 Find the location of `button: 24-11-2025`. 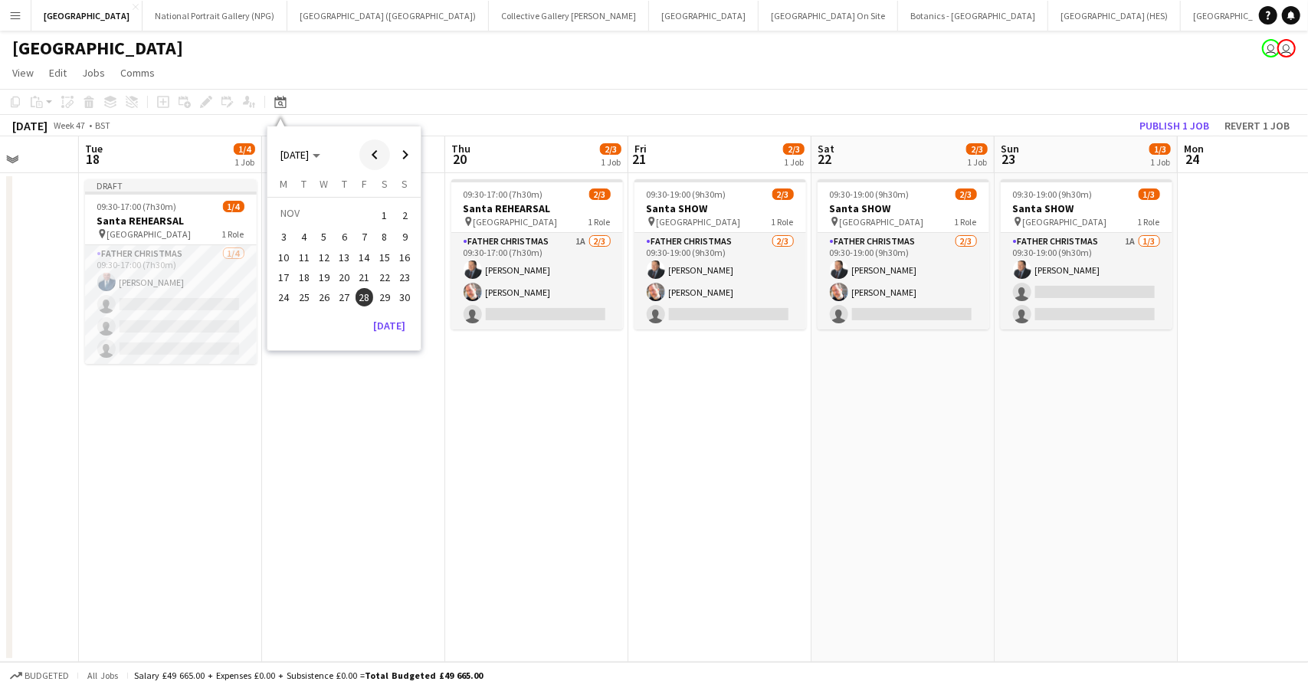

button: 24-11-2025 is located at coordinates (283, 297).